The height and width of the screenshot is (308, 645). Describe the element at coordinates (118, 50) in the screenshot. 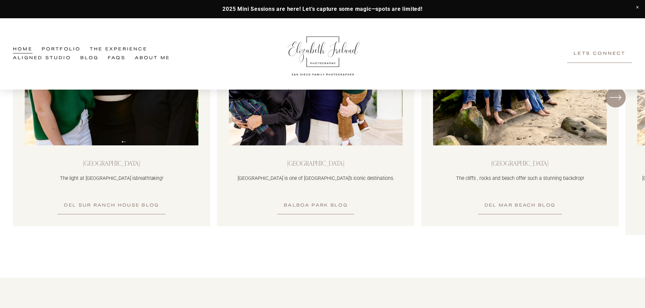

I see `a: folder dropdown` at that location.